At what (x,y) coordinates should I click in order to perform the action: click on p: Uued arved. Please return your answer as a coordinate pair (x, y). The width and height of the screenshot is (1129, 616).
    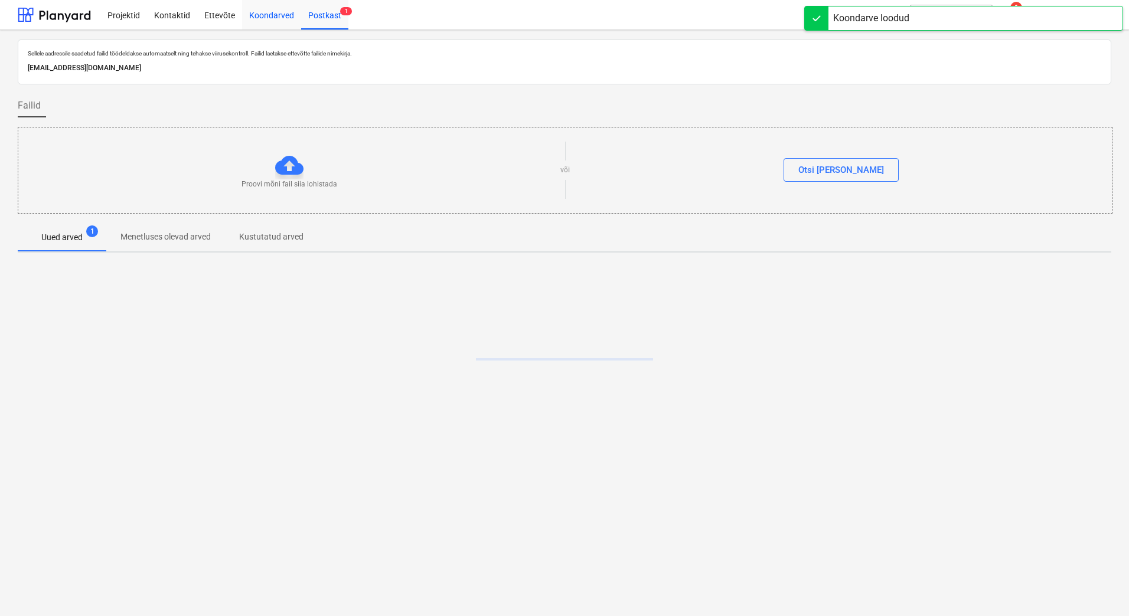
    Looking at the image, I should click on (62, 237).